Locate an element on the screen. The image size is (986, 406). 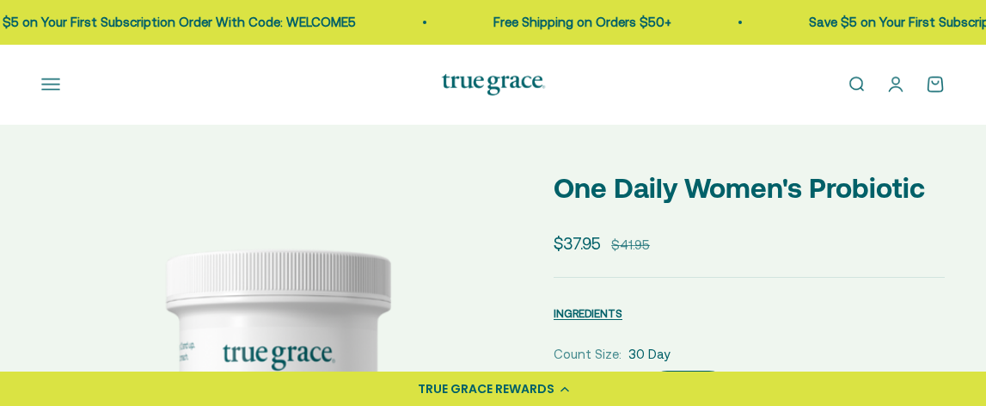
p: One Daily Women's Probiotic is located at coordinates (749, 187).